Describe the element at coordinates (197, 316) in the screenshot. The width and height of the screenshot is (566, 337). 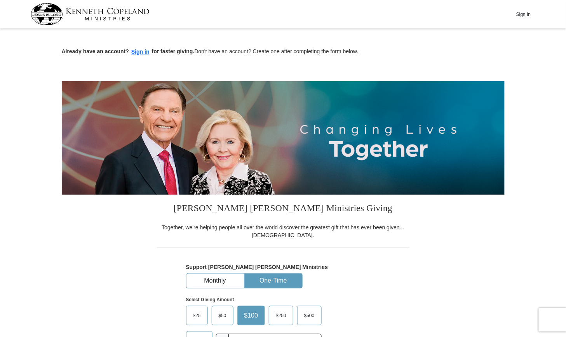
I see `span: $25` at that location.